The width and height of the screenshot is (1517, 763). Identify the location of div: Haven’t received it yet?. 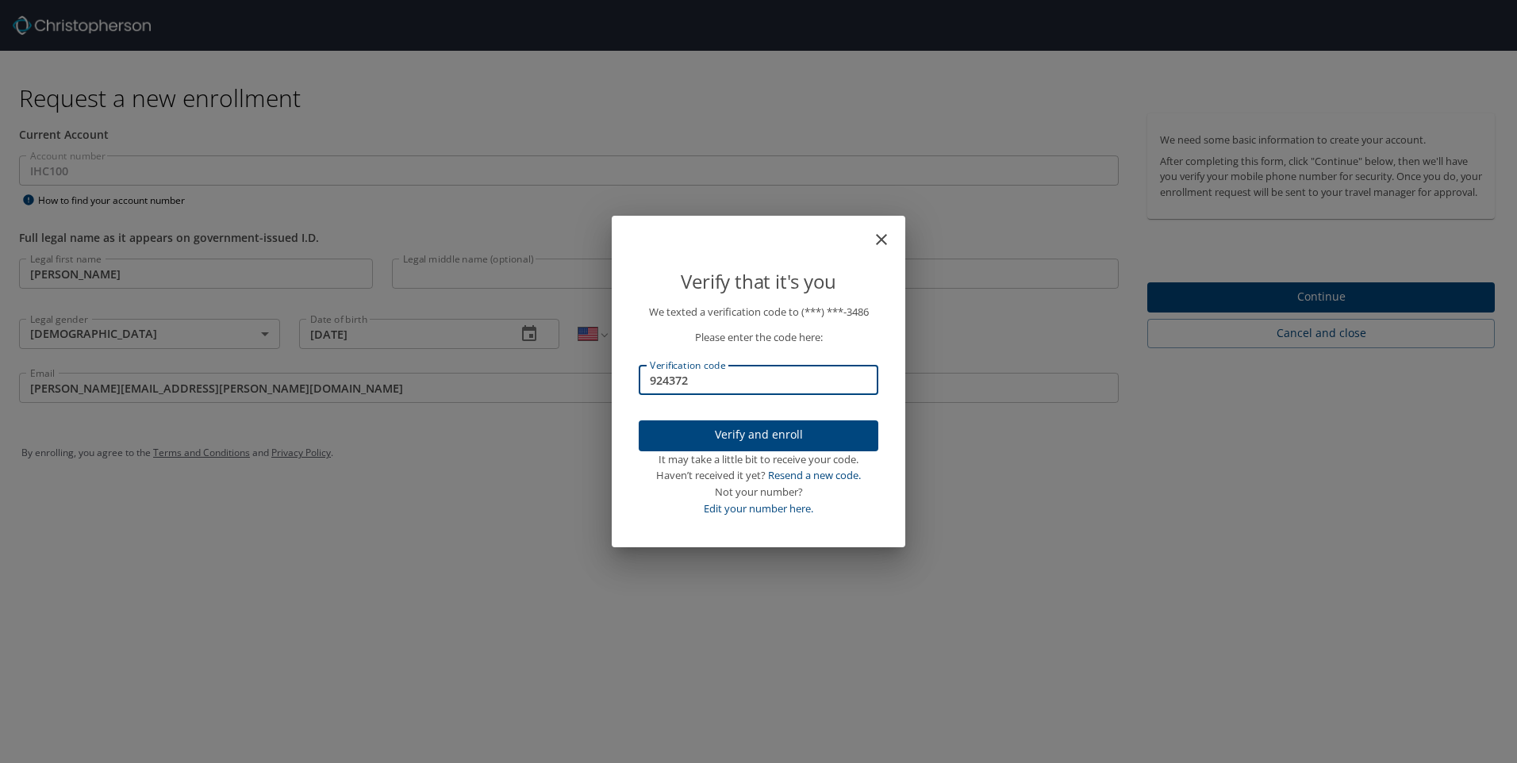
(758, 475).